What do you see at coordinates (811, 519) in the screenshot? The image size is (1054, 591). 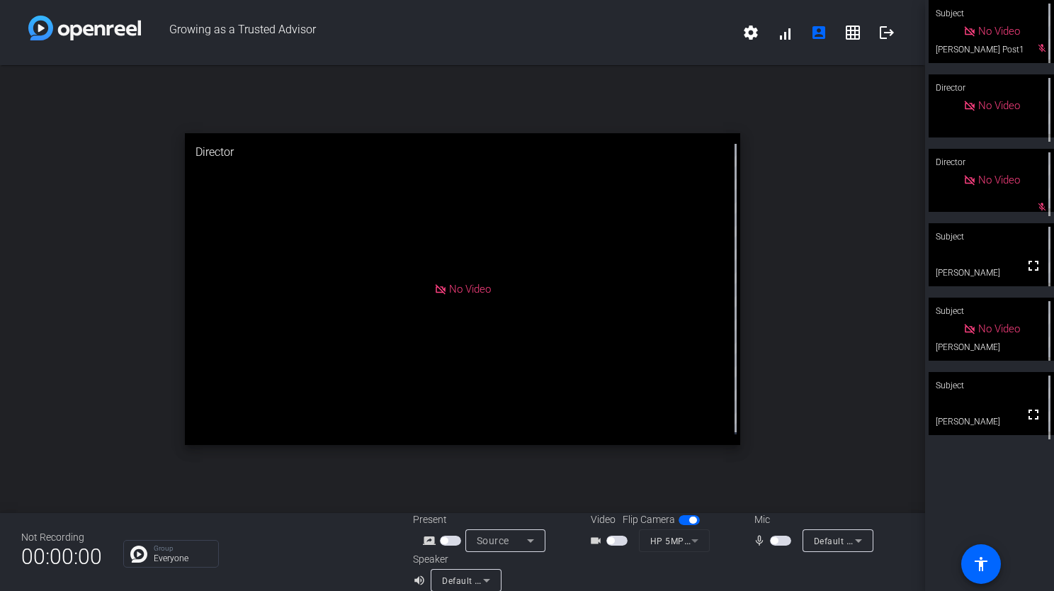 I see `div: Mic` at bounding box center [811, 519].